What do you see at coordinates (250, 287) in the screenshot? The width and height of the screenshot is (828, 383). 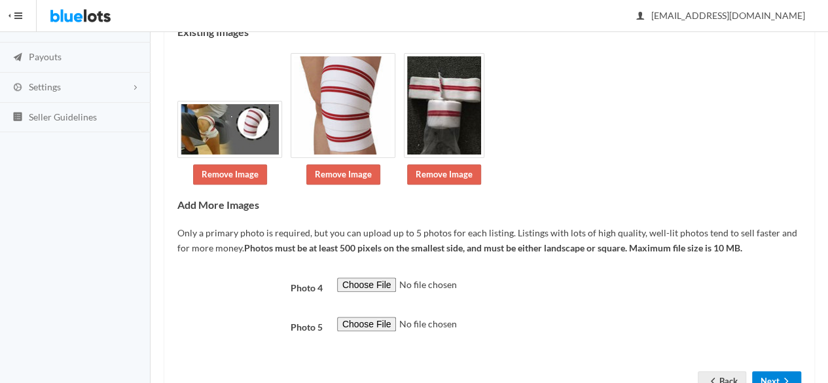 I see `label: Photo 4` at bounding box center [250, 287].